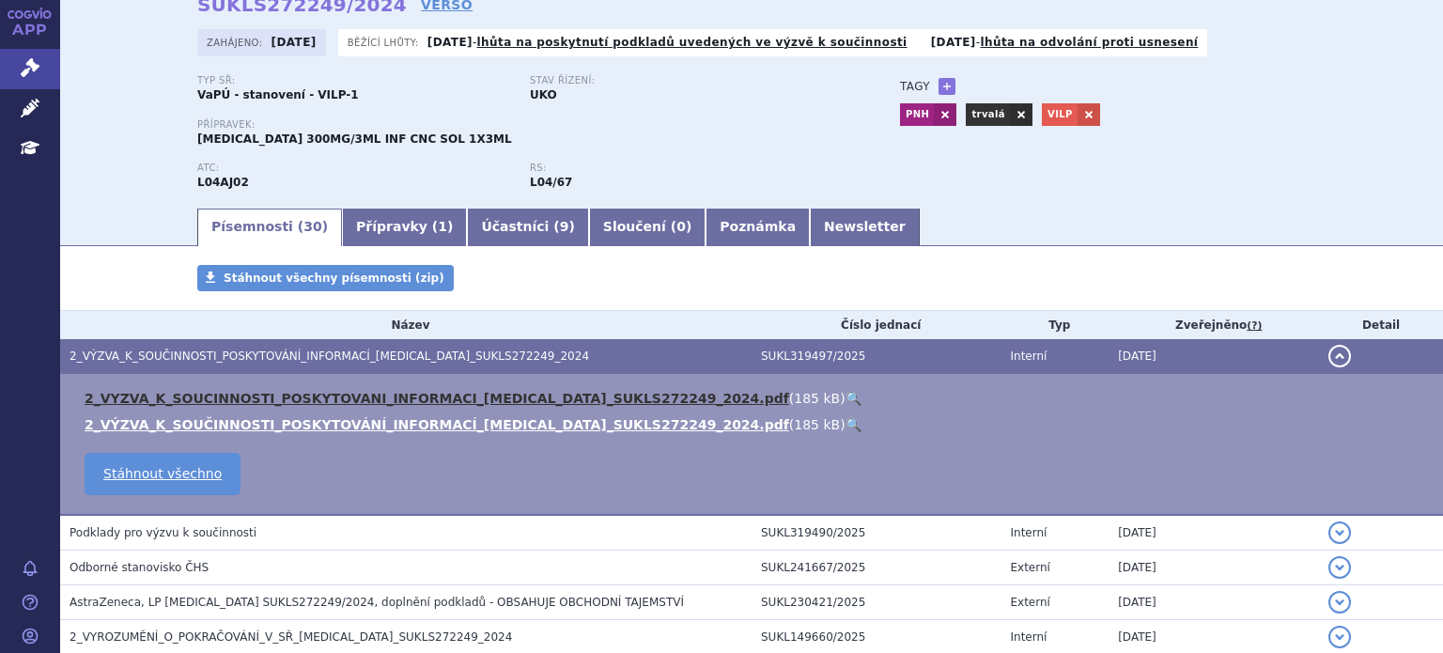 This screenshot has height=653, width=1443. What do you see at coordinates (917, 115) in the screenshot?
I see `a: PNH` at bounding box center [917, 115].